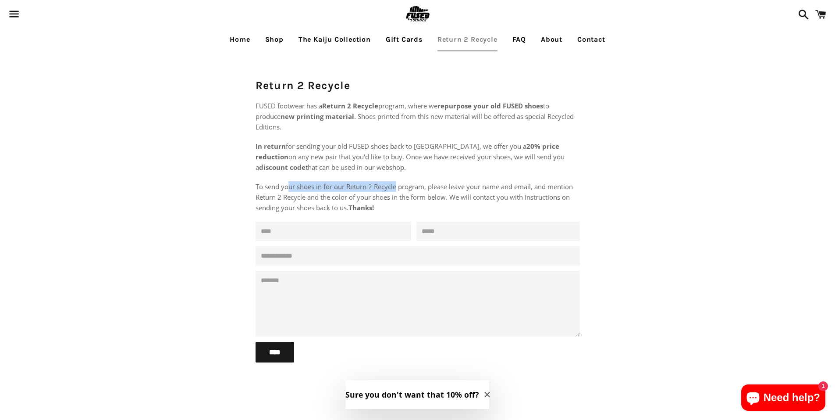 The image size is (835, 420). What do you see at coordinates (317, 116) in the screenshot?
I see `strong: new printing material` at bounding box center [317, 116].